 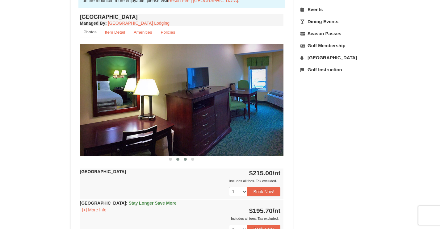 I want to click on a: Photos, so click(x=90, y=32).